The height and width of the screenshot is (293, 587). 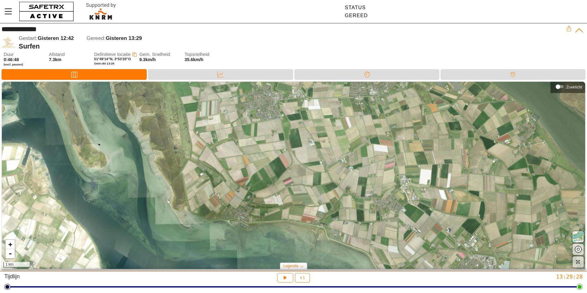 What do you see at coordinates (56, 38) in the screenshot?
I see `span: Gisteren 12:42` at bounding box center [56, 38].